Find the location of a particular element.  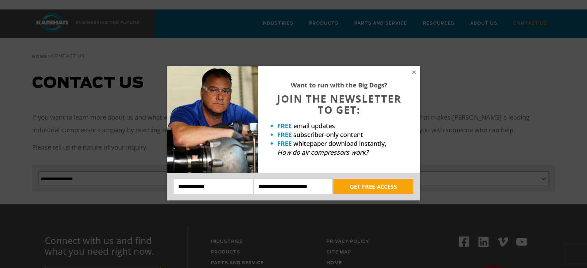

input: Name: is located at coordinates (213, 187).